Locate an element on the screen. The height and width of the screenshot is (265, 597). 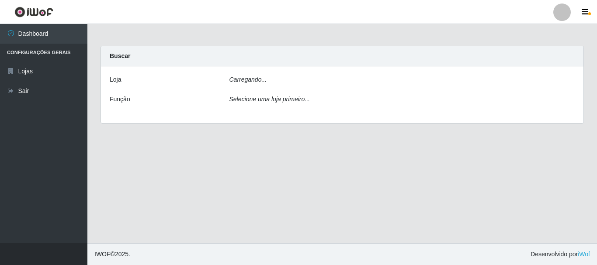
label: Função is located at coordinates (120, 99).